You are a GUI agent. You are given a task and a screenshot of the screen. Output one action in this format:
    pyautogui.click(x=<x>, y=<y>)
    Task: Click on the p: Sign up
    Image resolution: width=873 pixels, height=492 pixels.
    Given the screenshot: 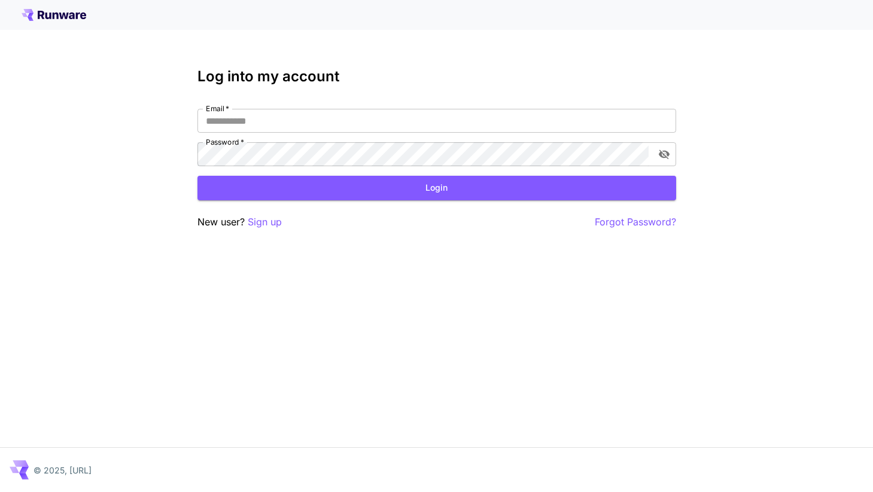 What is the action you would take?
    pyautogui.click(x=264, y=222)
    